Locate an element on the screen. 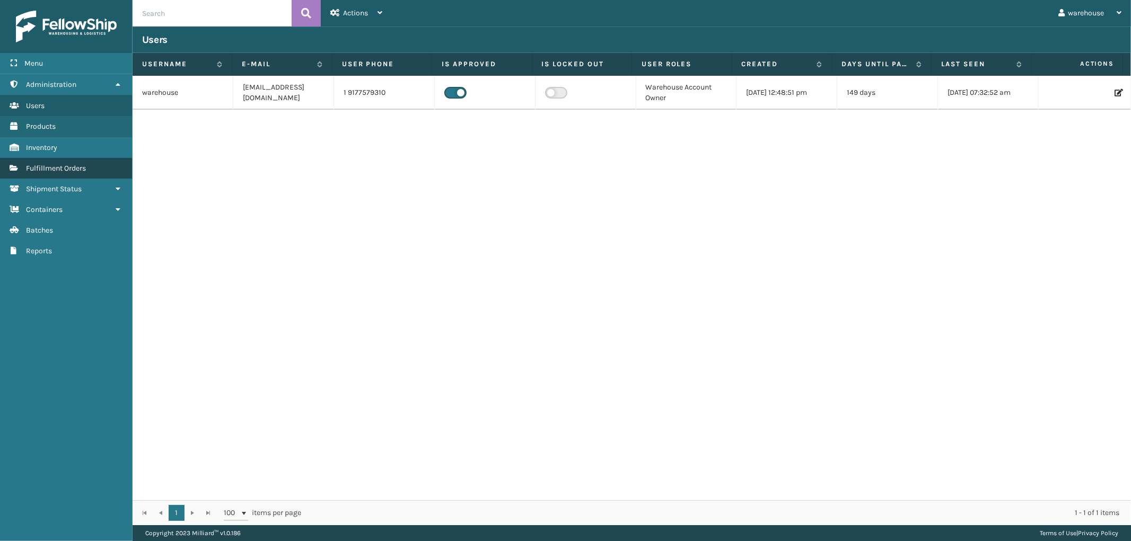  span: Shipment Status is located at coordinates (54, 189).